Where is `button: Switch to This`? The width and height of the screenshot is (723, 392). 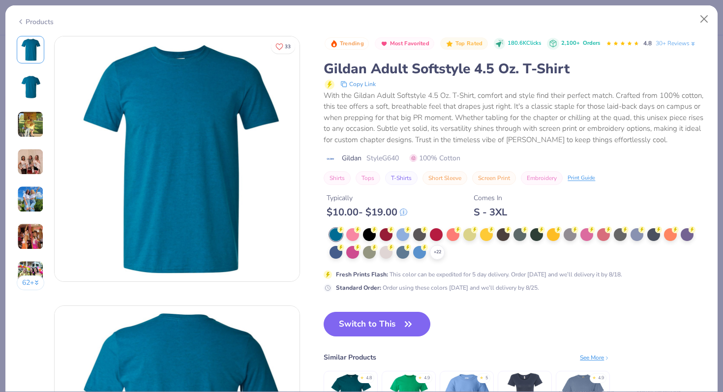
button: Switch to This is located at coordinates (377, 324).